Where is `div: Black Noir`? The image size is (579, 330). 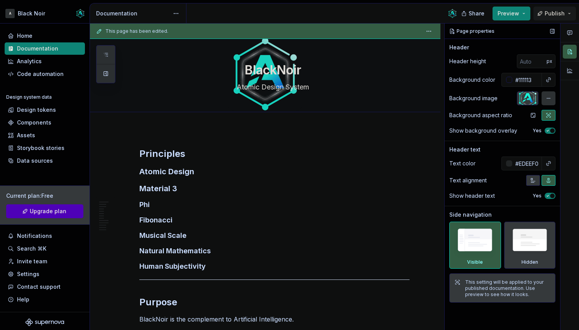 div: Black Noir is located at coordinates (31, 14).